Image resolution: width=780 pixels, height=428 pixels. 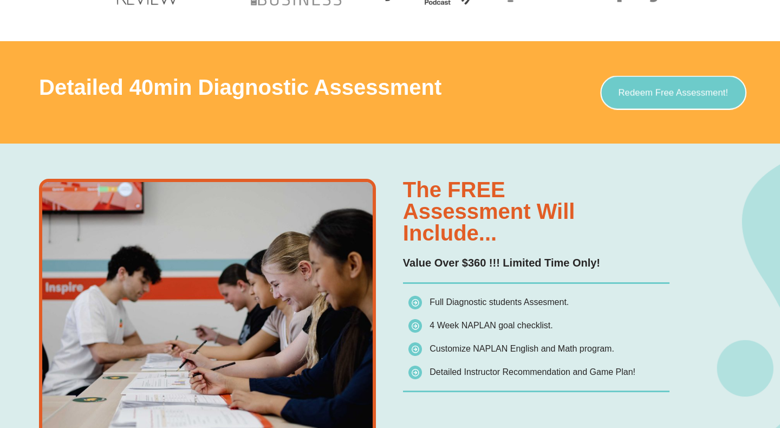 I want to click on div: Chat Widget, so click(x=687, y=367).